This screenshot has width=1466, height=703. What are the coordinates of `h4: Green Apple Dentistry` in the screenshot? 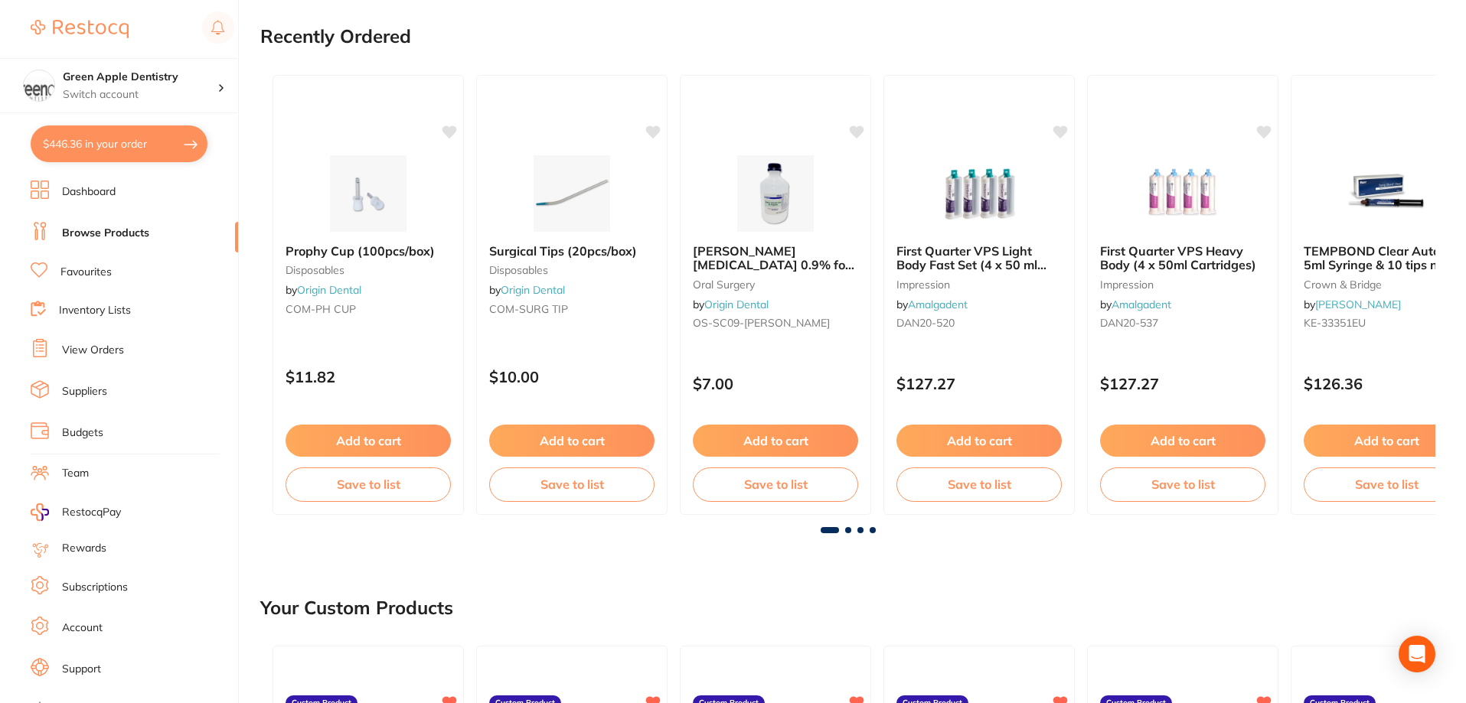 It's located at (140, 77).